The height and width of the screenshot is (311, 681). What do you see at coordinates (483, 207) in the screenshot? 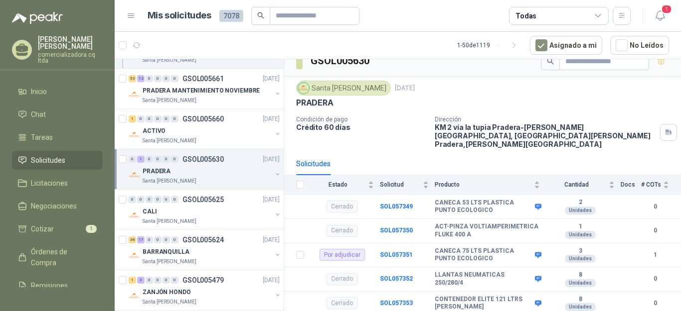
I see `b: CANECA 53 LTS PLASTICA PUNTO ECOLOGICO` at bounding box center [483, 207].